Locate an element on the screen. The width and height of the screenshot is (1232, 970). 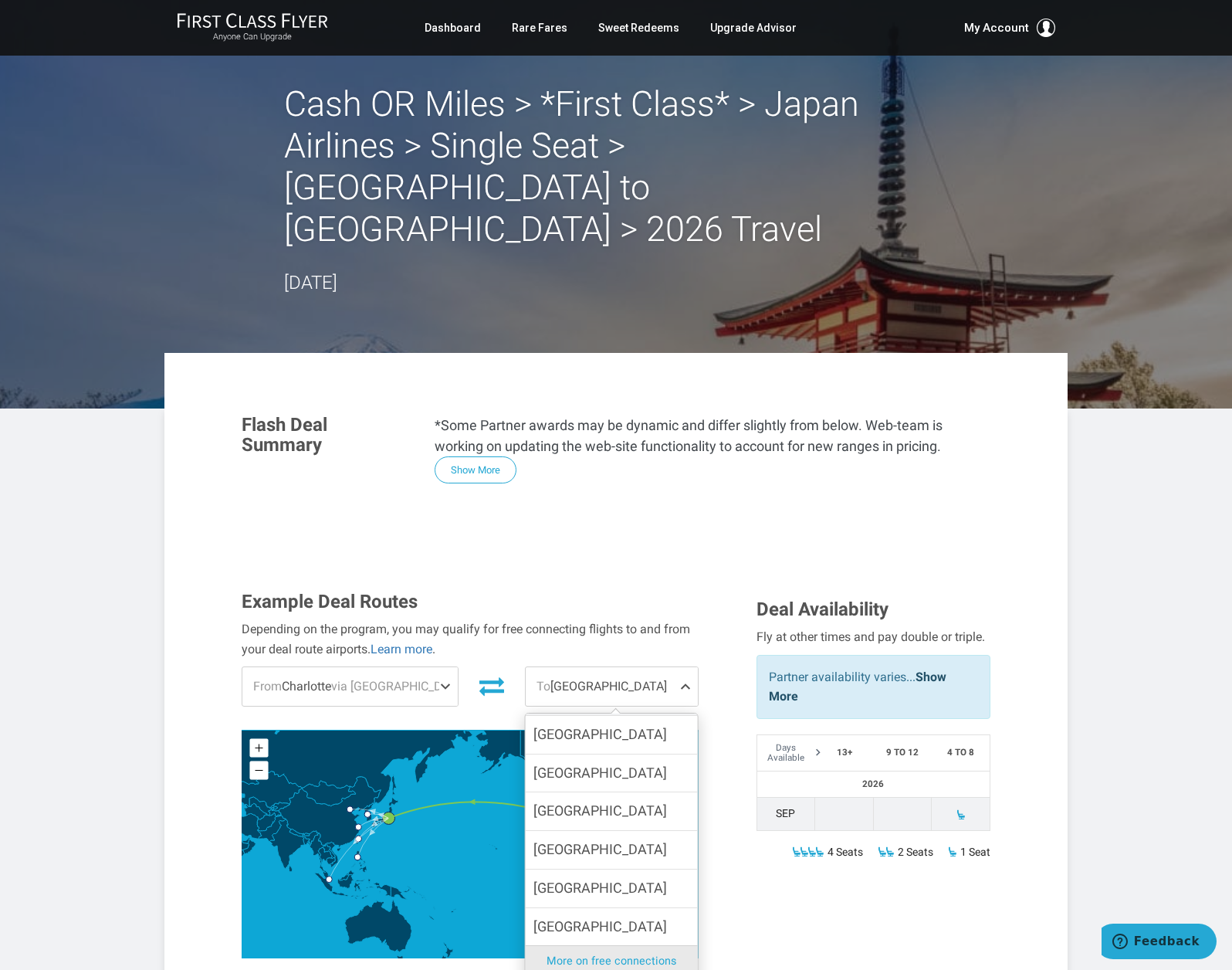
button: Invert Route Direction is located at coordinates (492, 685).